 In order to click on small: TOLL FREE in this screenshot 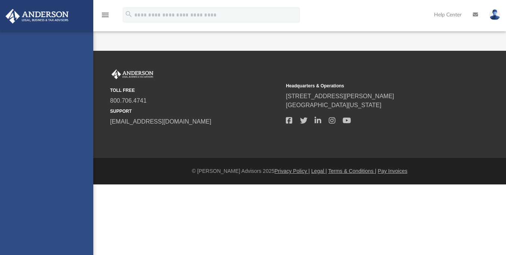, I will do `click(195, 90)`.